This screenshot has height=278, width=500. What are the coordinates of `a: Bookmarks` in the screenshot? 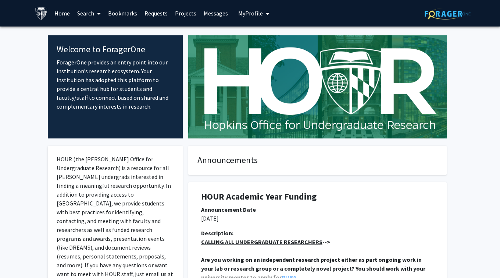 It's located at (123, 13).